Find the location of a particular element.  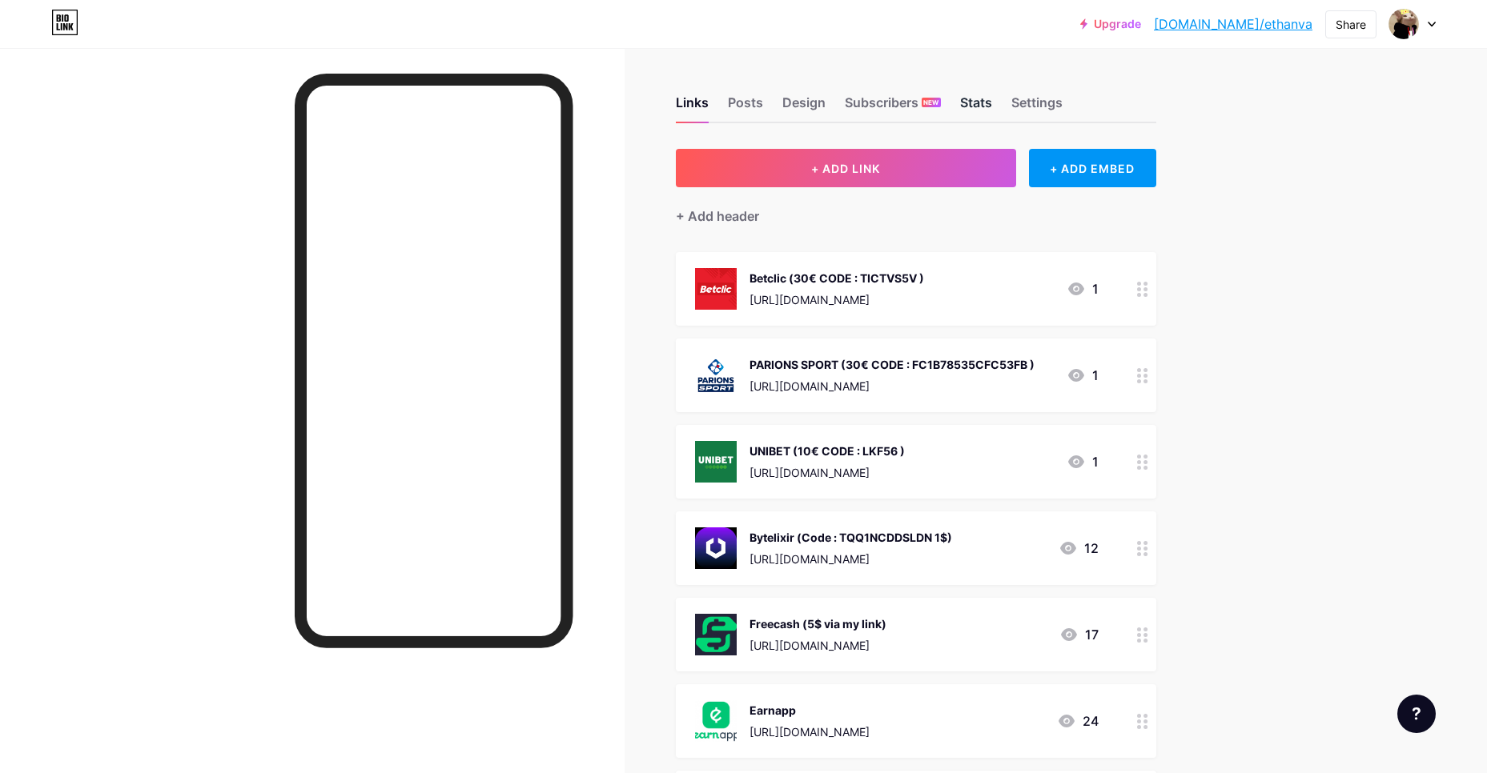

div: Earnapp is located at coordinates (809, 710).